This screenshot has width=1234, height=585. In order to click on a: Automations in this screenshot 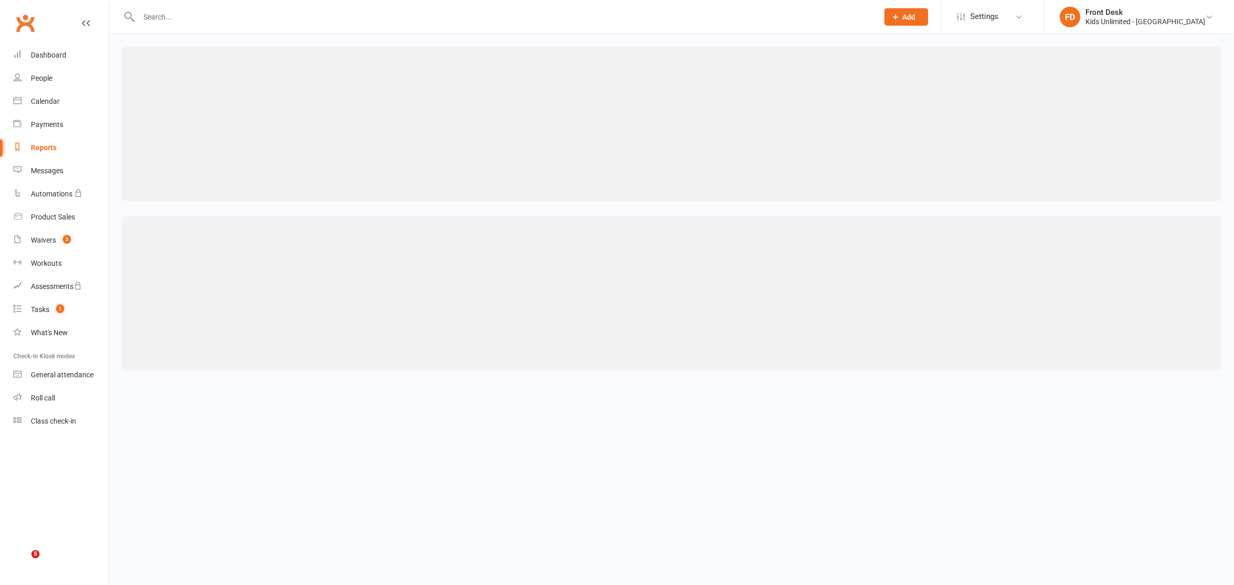, I will do `click(61, 194)`.